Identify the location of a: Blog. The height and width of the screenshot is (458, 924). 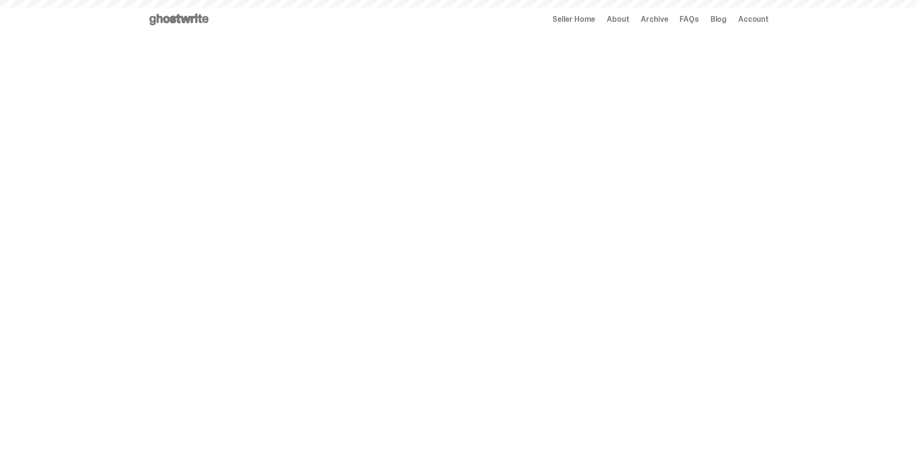
(718, 19).